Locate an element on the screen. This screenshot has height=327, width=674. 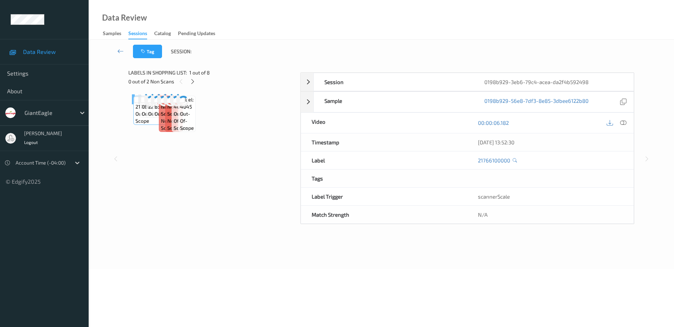
span: 1 out of 8 is located at coordinates (200, 73).